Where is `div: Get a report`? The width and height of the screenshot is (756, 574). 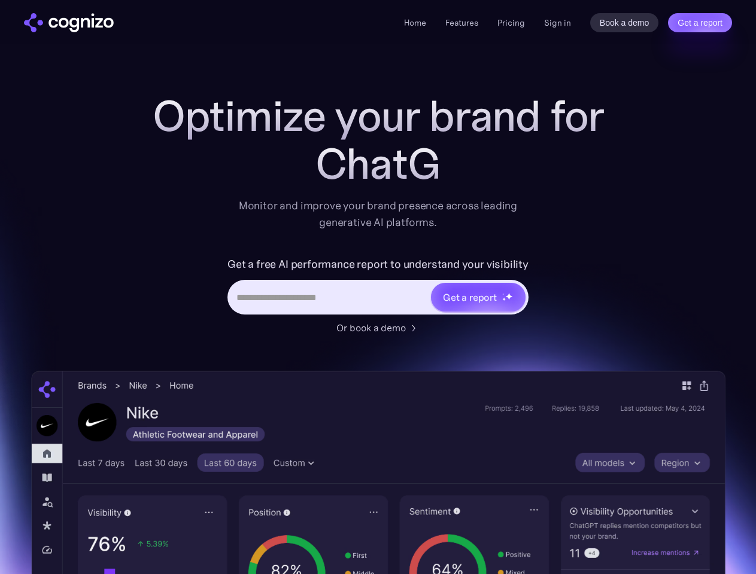 div: Get a report is located at coordinates (470, 297).